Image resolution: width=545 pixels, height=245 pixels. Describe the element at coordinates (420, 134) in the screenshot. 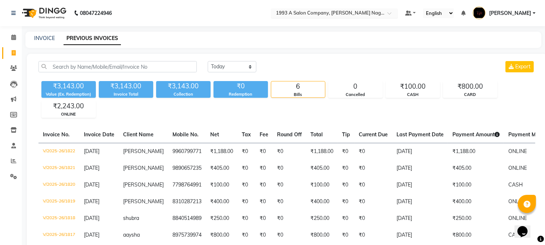

I see `span: Last Payment Date` at that location.